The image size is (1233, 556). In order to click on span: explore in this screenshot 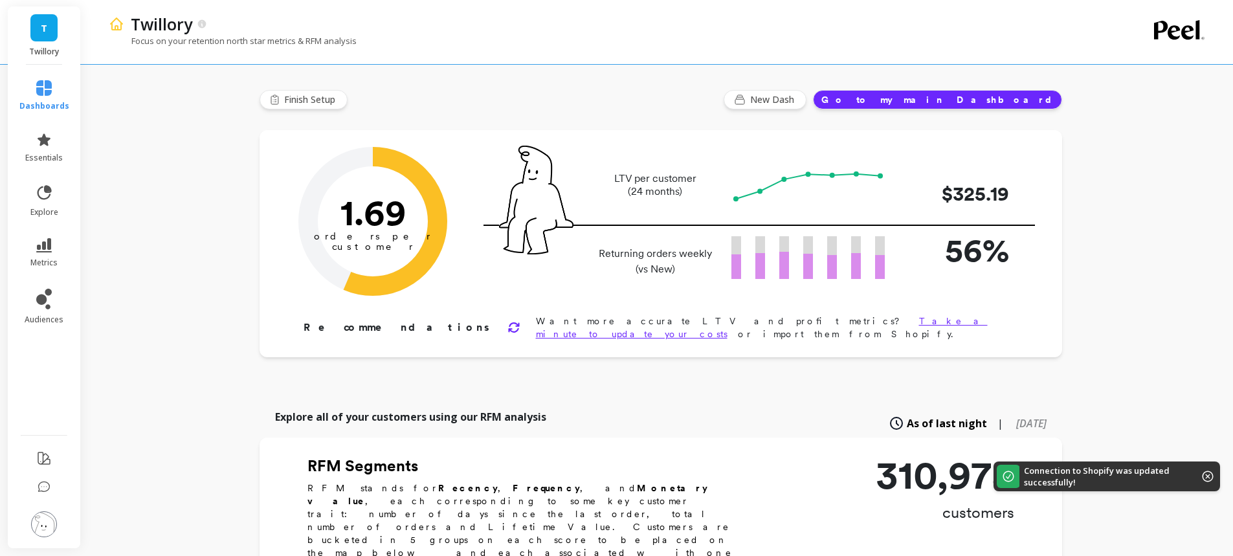, I will do `click(44, 212)`.